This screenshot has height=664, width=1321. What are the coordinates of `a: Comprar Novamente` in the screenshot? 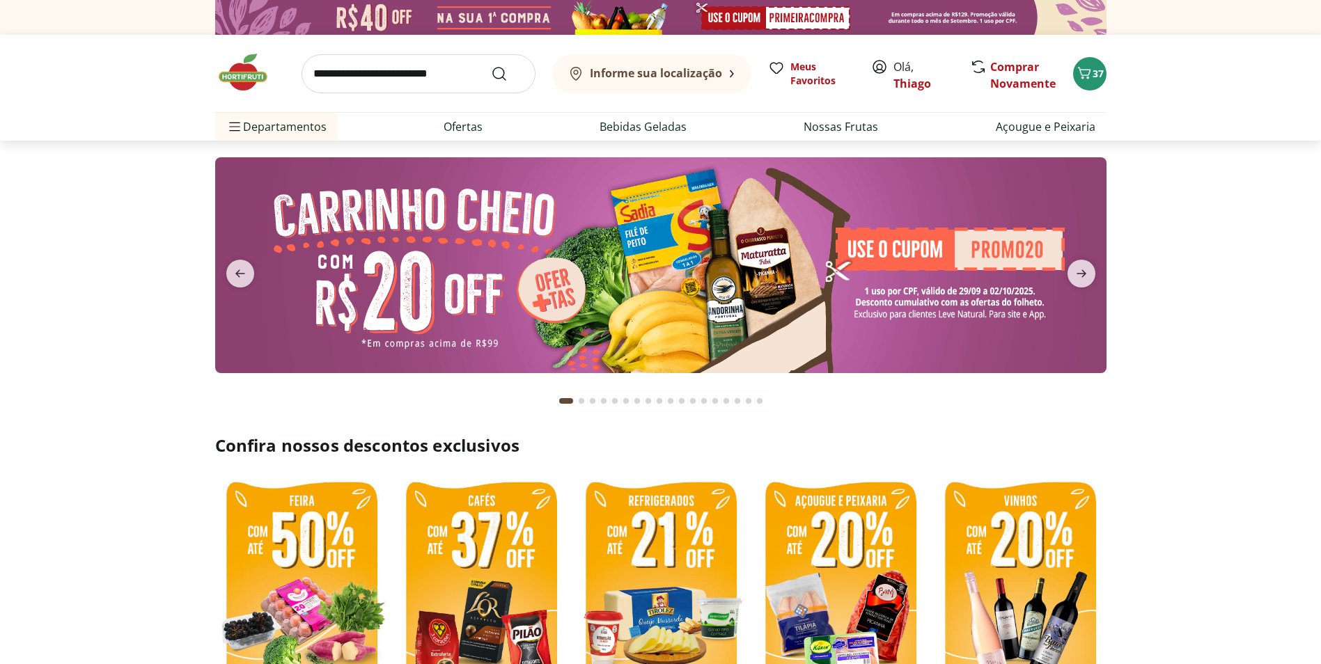 It's located at (1023, 75).